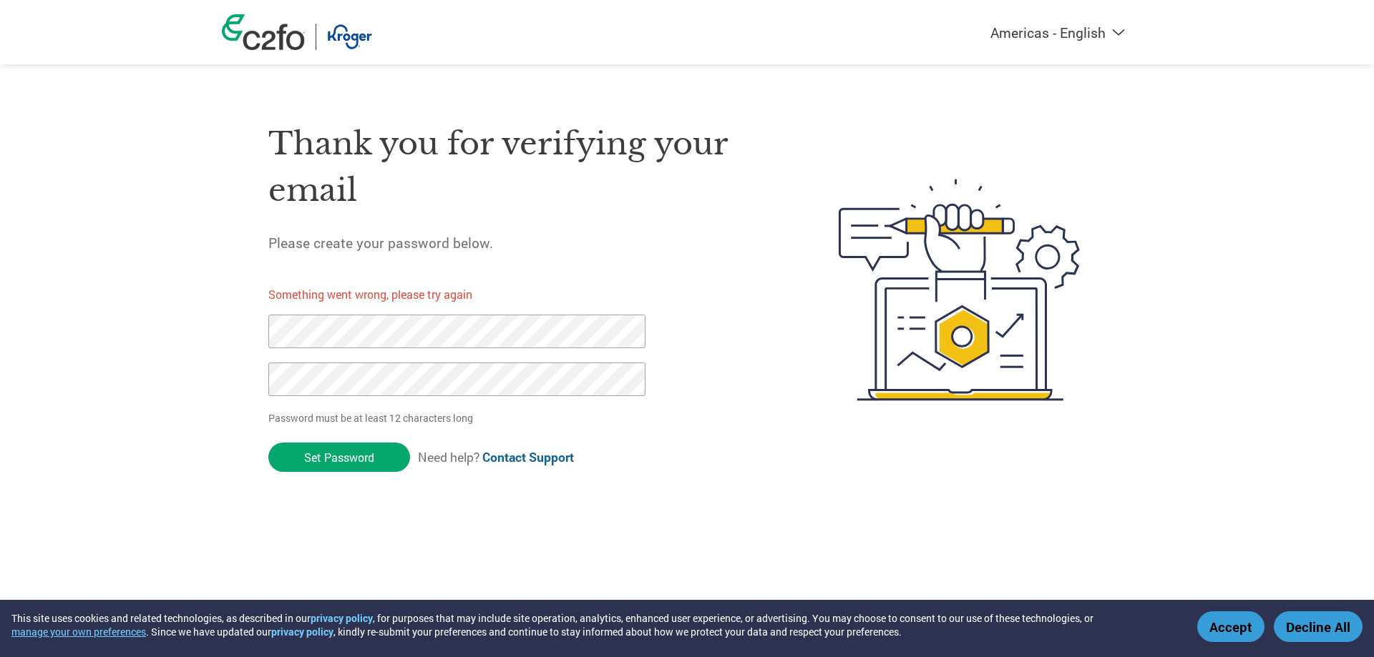 This screenshot has width=1374, height=657. What do you see at coordinates (79, 632) in the screenshot?
I see `button: manage your own preferences` at bounding box center [79, 632].